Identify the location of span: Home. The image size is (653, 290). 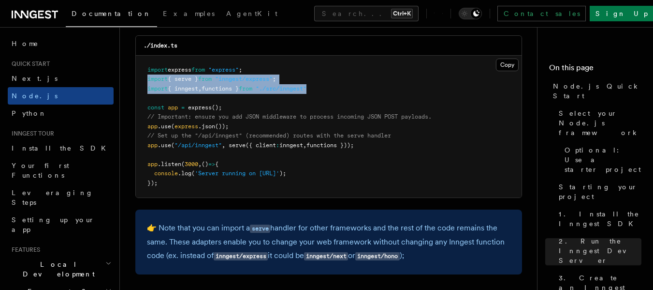
(25, 44).